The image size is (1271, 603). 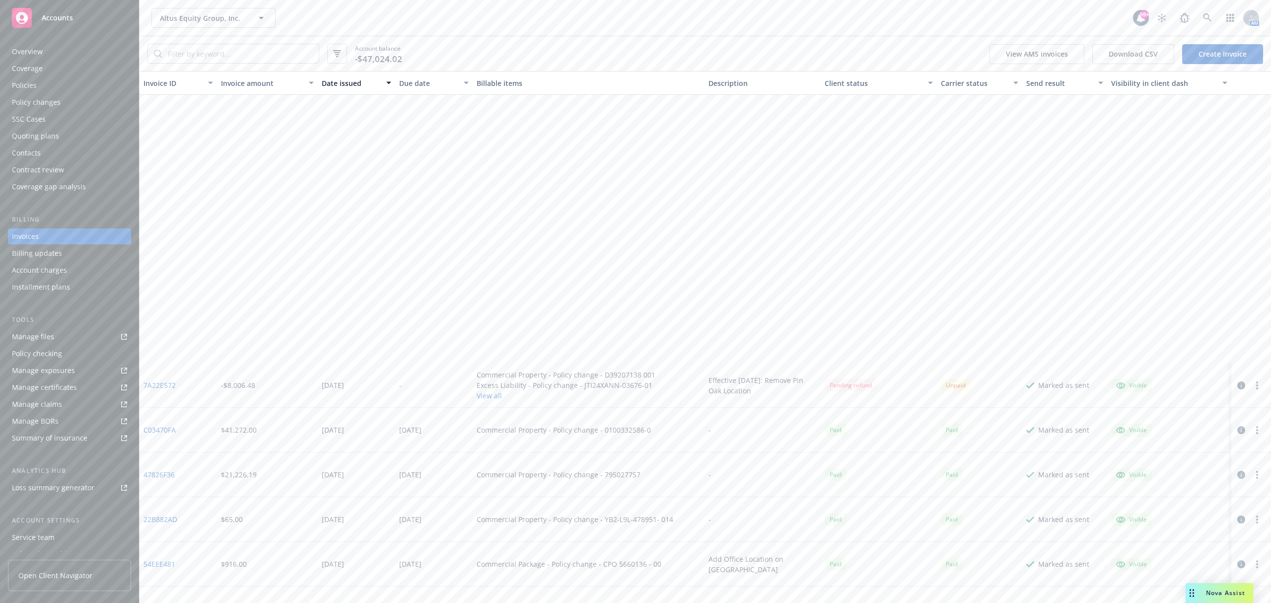 What do you see at coordinates (70, 102) in the screenshot?
I see `a: Policy changes` at bounding box center [70, 102].